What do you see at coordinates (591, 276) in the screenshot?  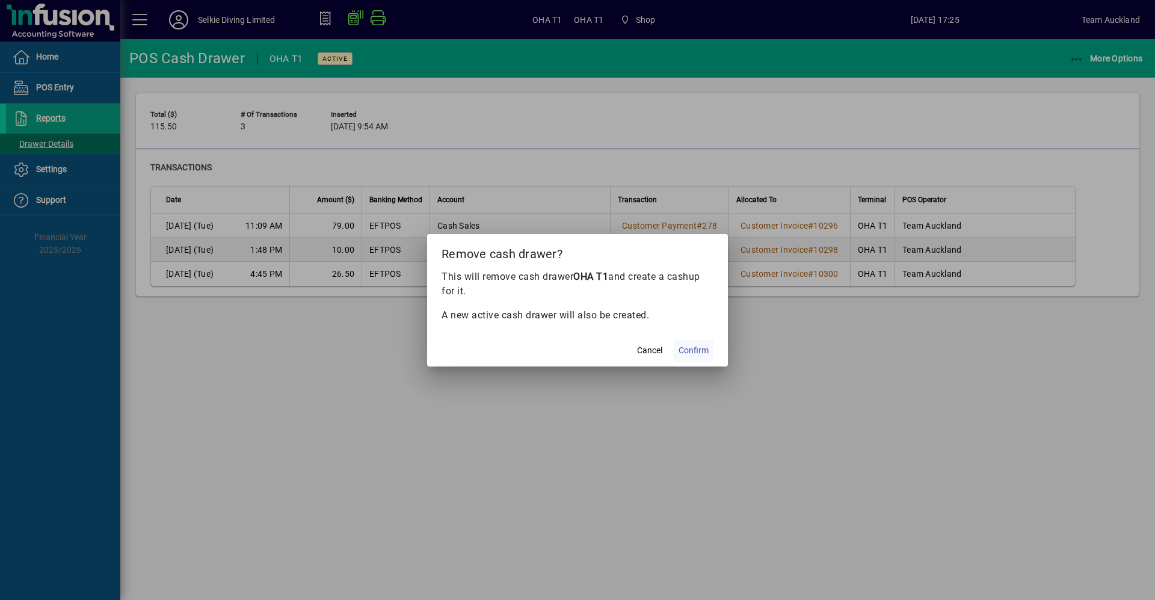 I see `b: OHA T1` at bounding box center [591, 276].